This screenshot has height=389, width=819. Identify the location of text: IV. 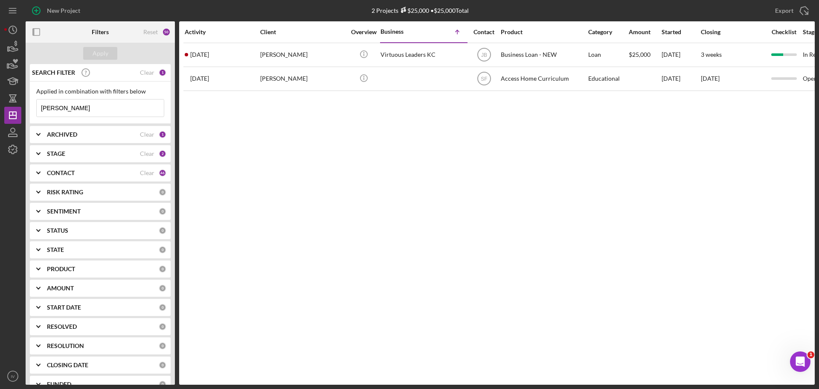
(13, 376).